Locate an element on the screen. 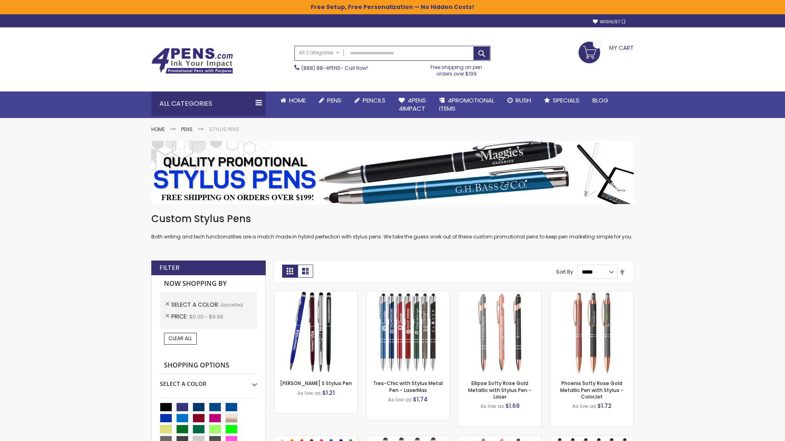  span: Pens is located at coordinates (334, 100).